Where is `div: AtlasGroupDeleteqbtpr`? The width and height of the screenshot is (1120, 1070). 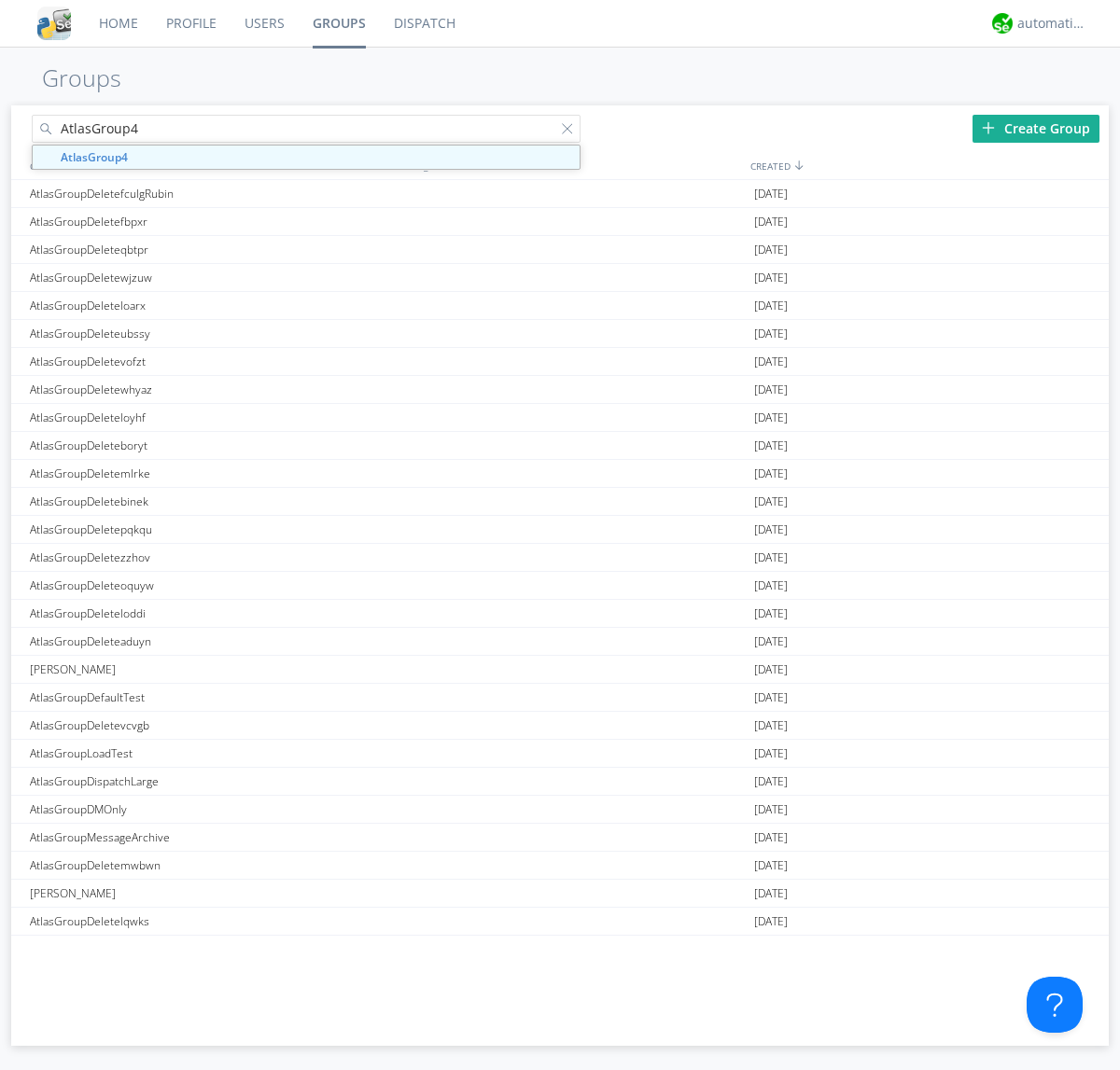 div: AtlasGroupDeleteqbtpr is located at coordinates (205, 249).